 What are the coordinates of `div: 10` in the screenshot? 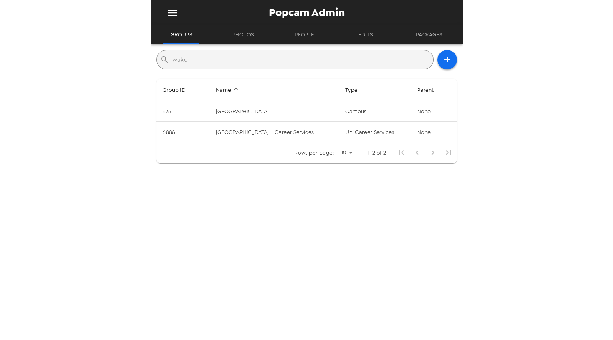 It's located at (346, 152).